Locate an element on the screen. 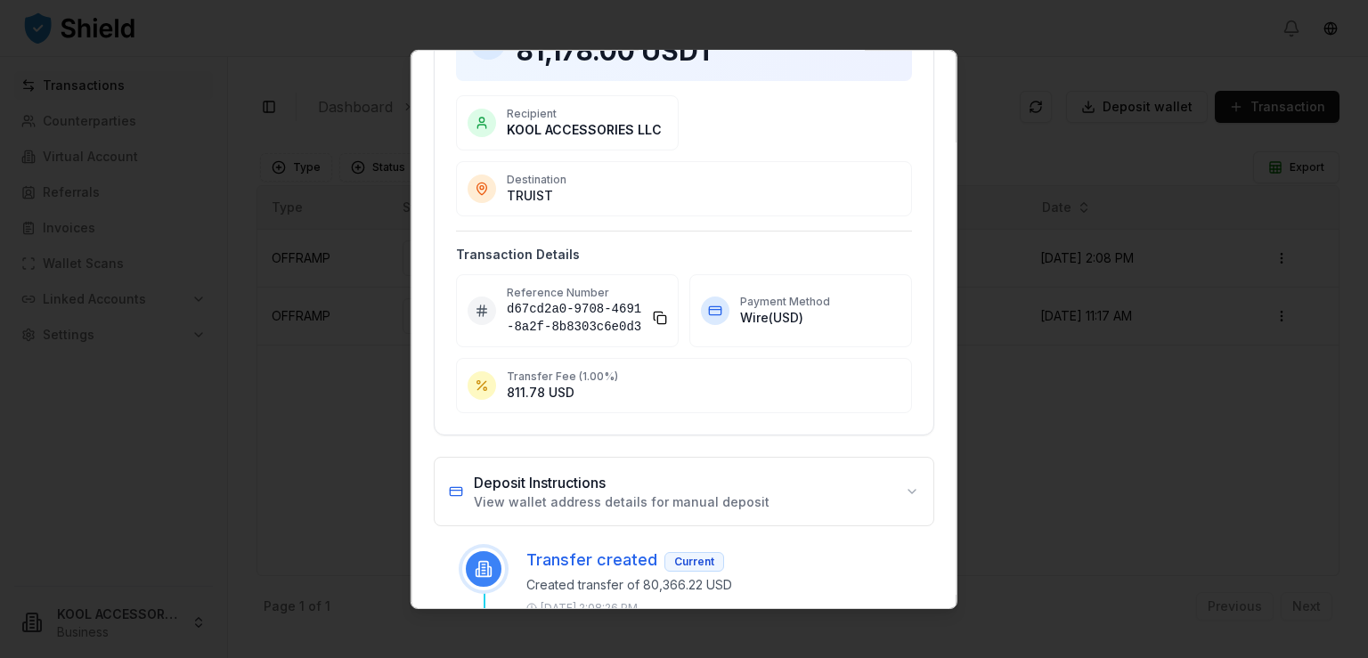 This screenshot has width=1368, height=658. h3: Transfer created is located at coordinates (625, 559).